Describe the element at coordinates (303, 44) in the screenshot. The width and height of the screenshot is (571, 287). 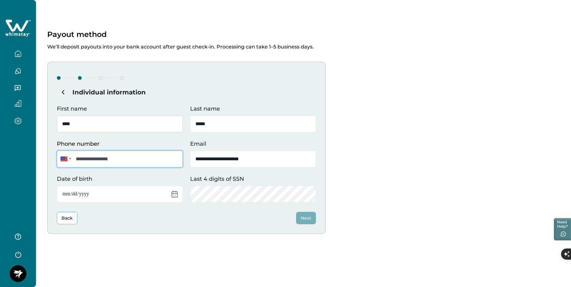
I see `p: We’ll deposit payouts into your bank account after guest check-in. Processing can take 1–5 busine...` at that location.